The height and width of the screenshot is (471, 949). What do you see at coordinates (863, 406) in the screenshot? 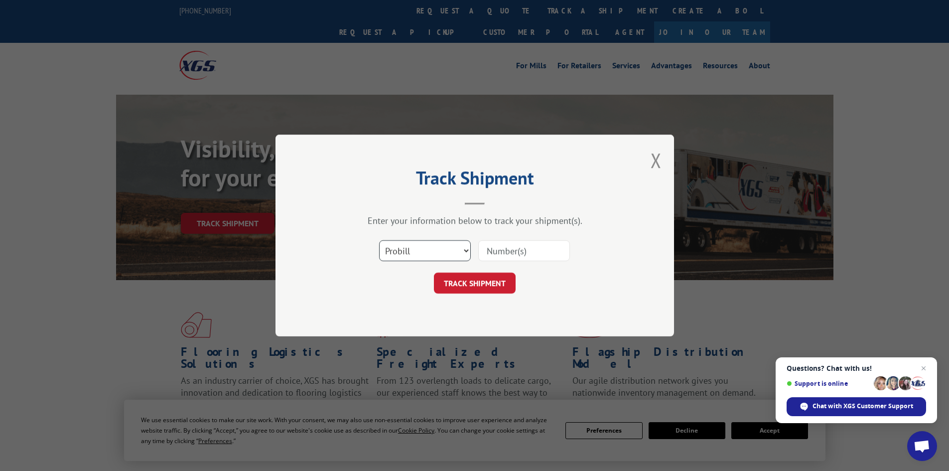
I see `span: Chat with XGS Customer Support` at bounding box center [863, 406].